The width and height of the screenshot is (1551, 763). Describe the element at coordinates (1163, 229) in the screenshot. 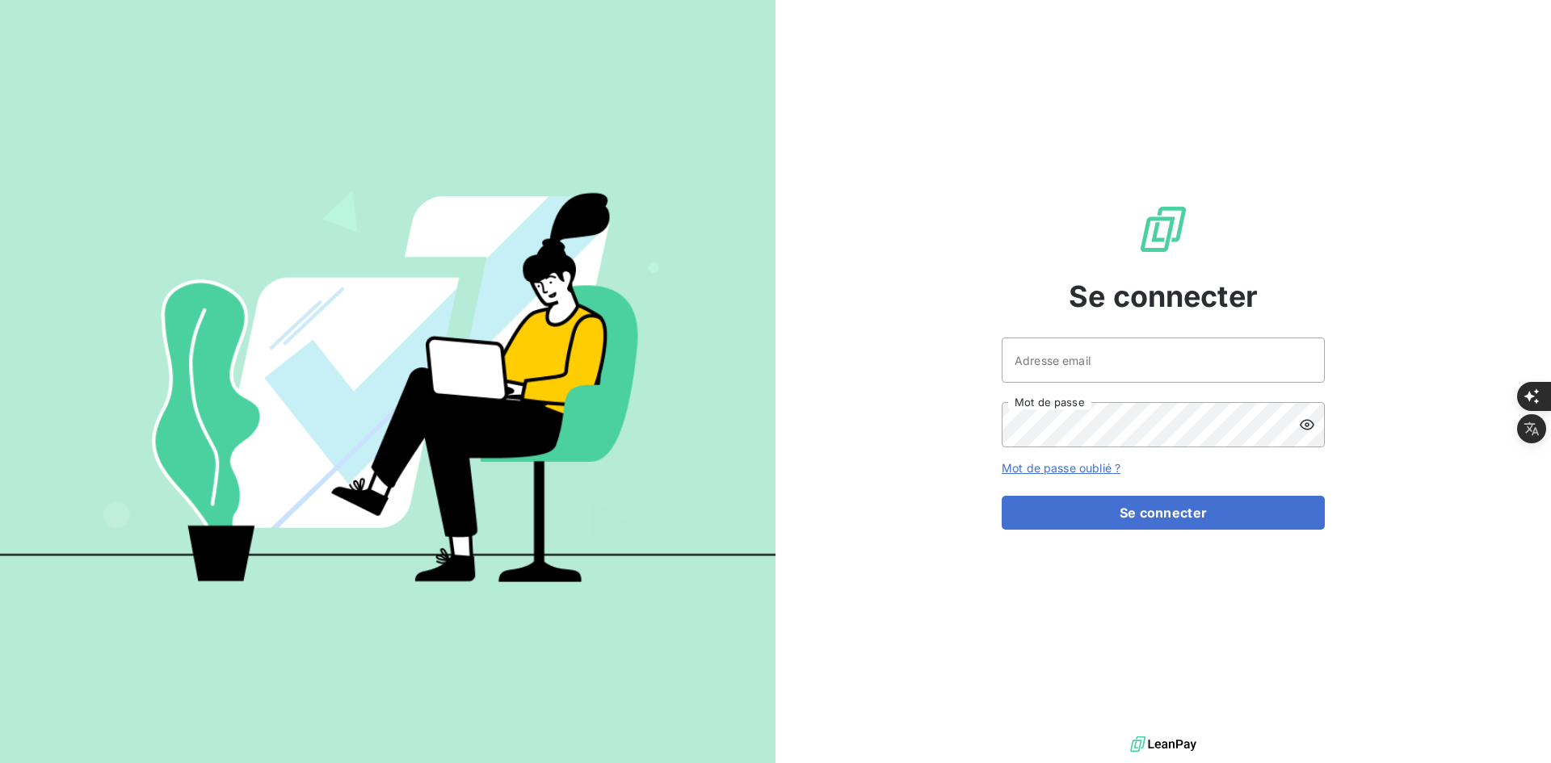

I see `img: Logo LeanPay` at that location.